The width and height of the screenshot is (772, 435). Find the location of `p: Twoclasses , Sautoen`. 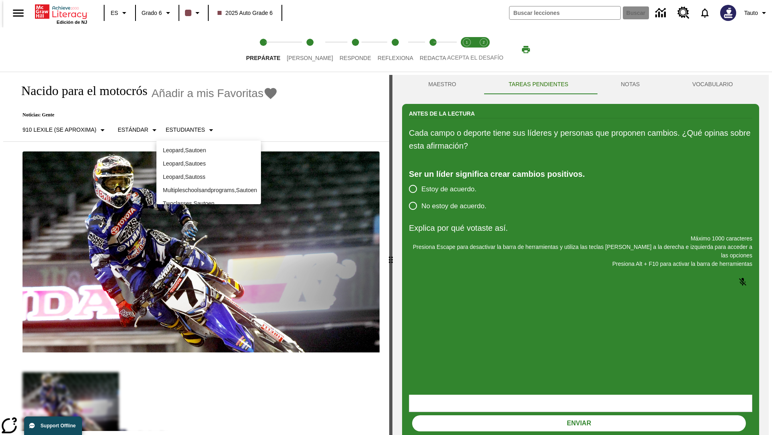

p: Twoclasses , Sautoen is located at coordinates (209, 203).